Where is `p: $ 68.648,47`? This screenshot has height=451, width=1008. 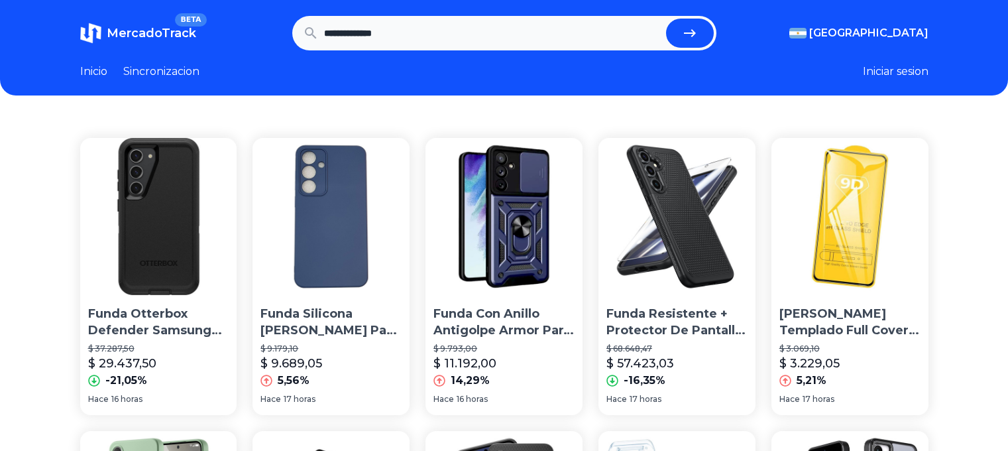
p: $ 68.648,47 is located at coordinates (677, 349).